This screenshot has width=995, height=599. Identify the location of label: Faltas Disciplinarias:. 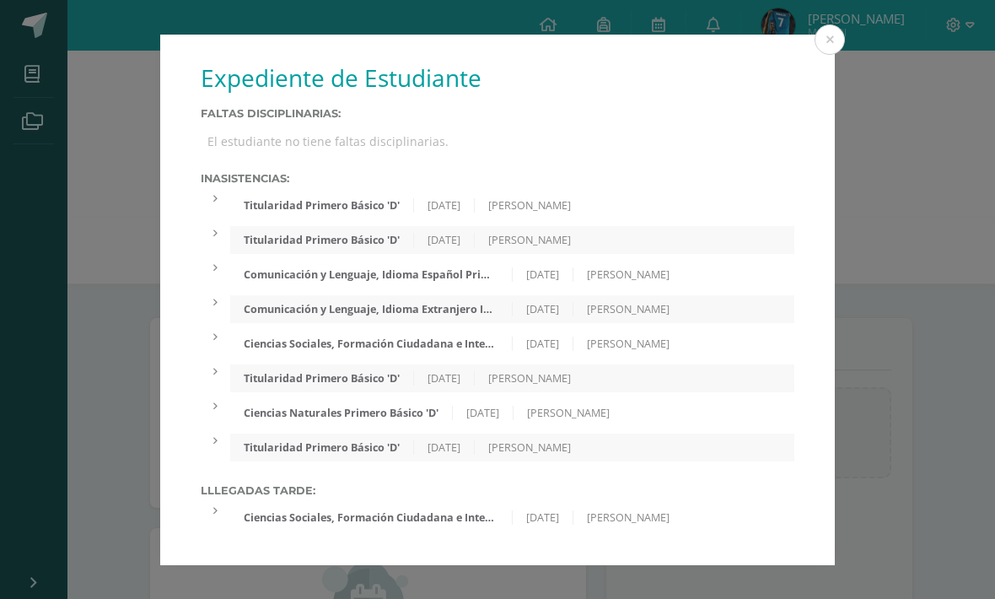
(497, 113).